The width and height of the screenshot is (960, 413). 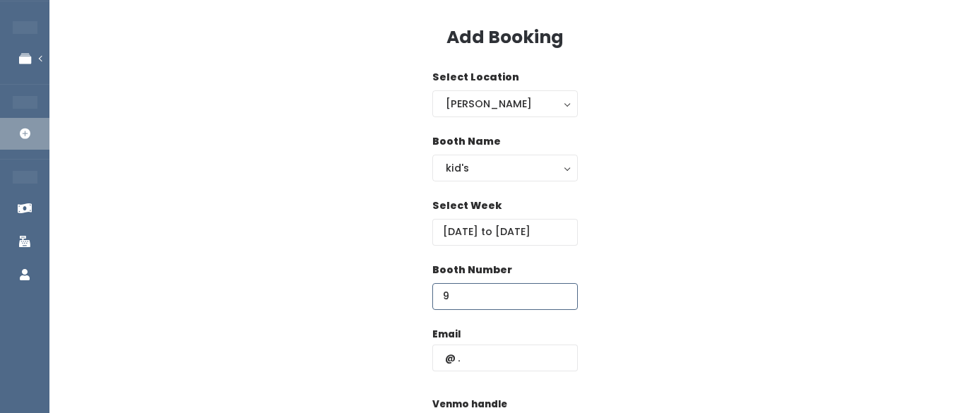 What do you see at coordinates (447, 335) in the screenshot?
I see `label: Email` at bounding box center [447, 335].